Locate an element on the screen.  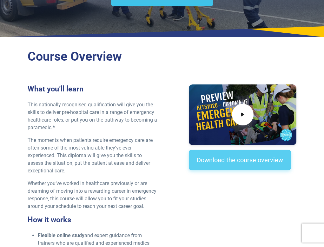
h2: Course Overview is located at coordinates (162, 56).